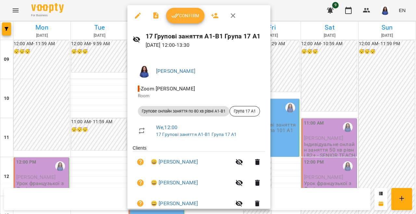 This screenshot has height=214, width=416. What do you see at coordinates (199, 96) in the screenshot?
I see `p: Room` at bounding box center [199, 96].